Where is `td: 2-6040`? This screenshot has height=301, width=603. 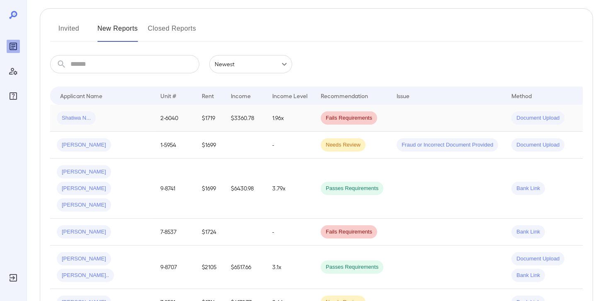
td: 2-6040 is located at coordinates (174, 118).